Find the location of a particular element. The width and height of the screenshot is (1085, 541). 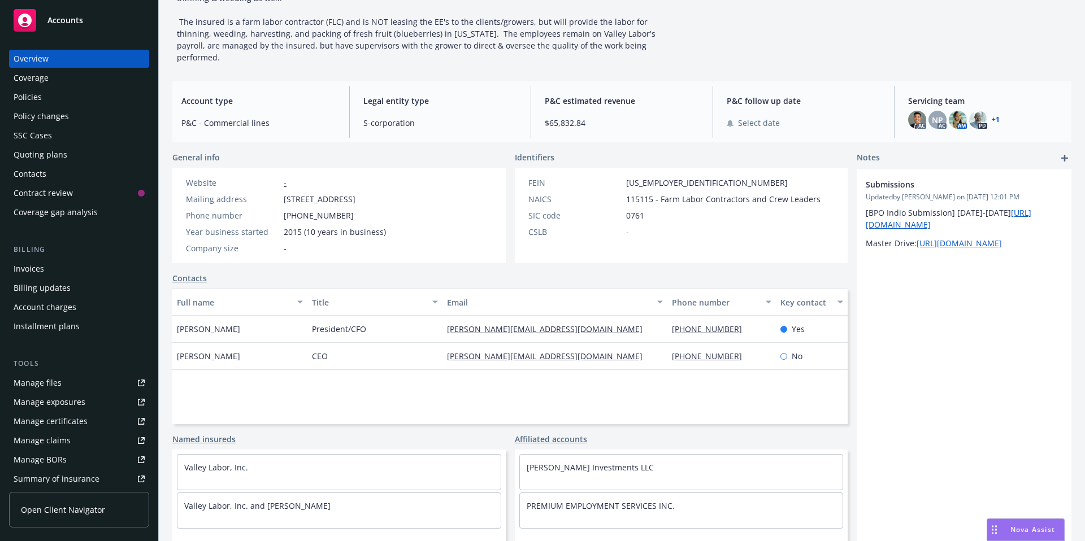

div: Year business started is located at coordinates (232, 232).